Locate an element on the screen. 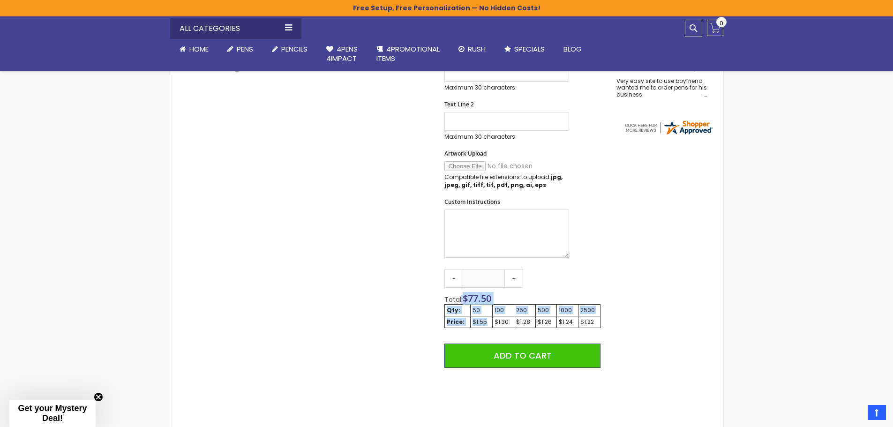  span: Specials is located at coordinates (529, 49).